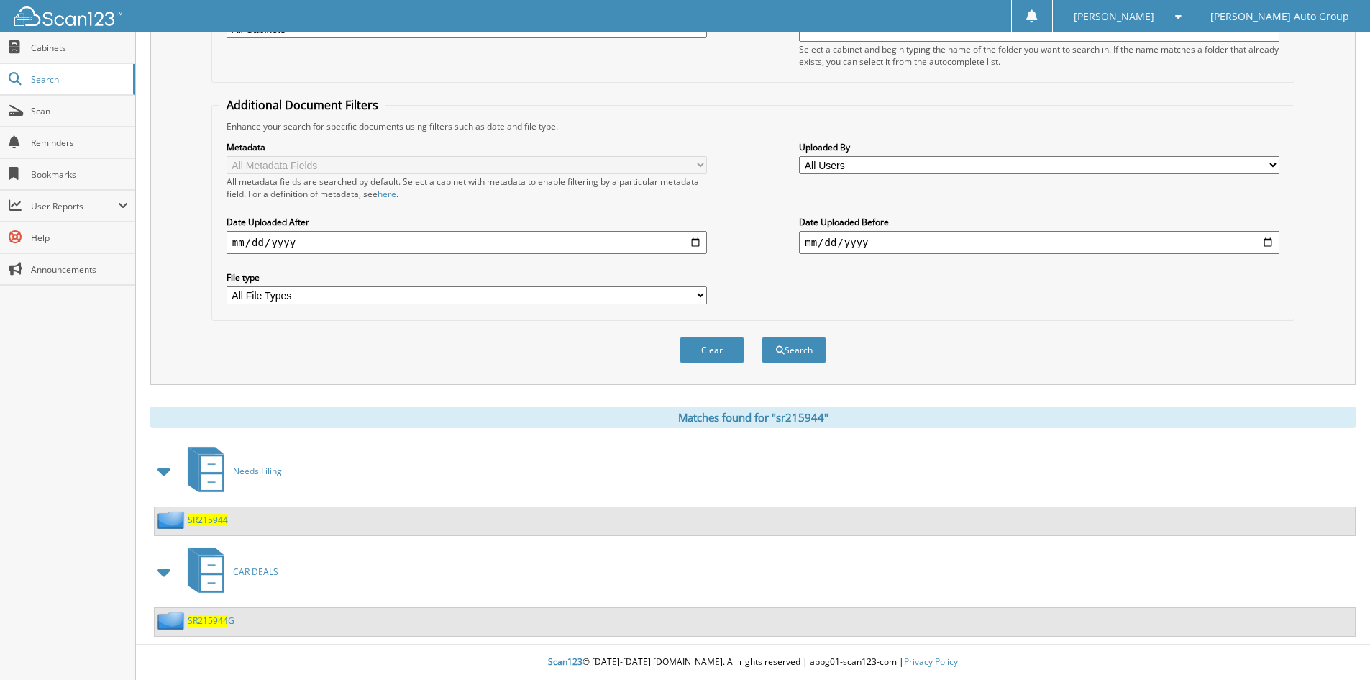 The width and height of the screenshot is (1370, 680). What do you see at coordinates (79, 47) in the screenshot?
I see `span: Cabinets` at bounding box center [79, 47].